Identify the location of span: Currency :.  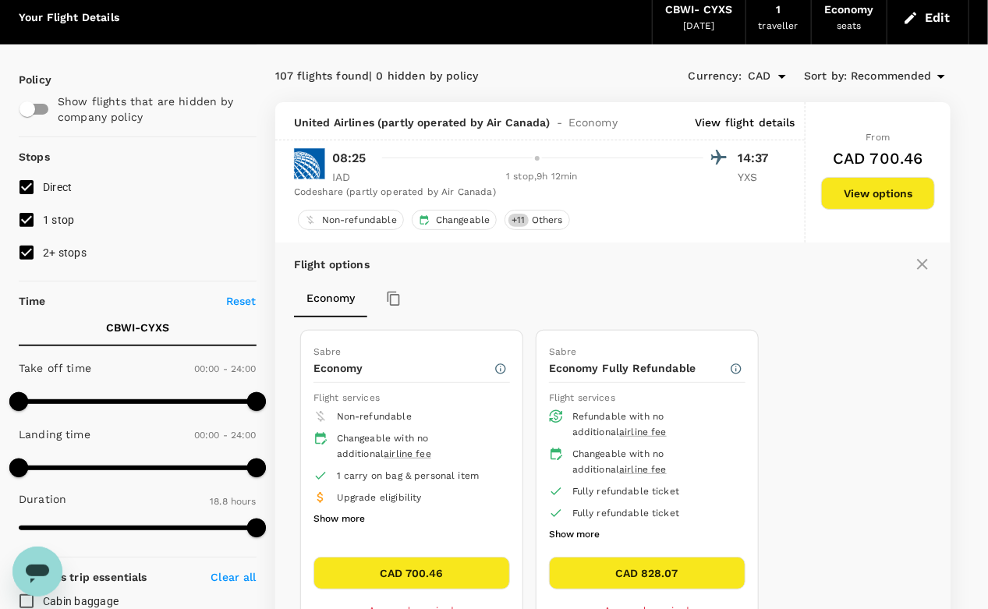
(715, 76).